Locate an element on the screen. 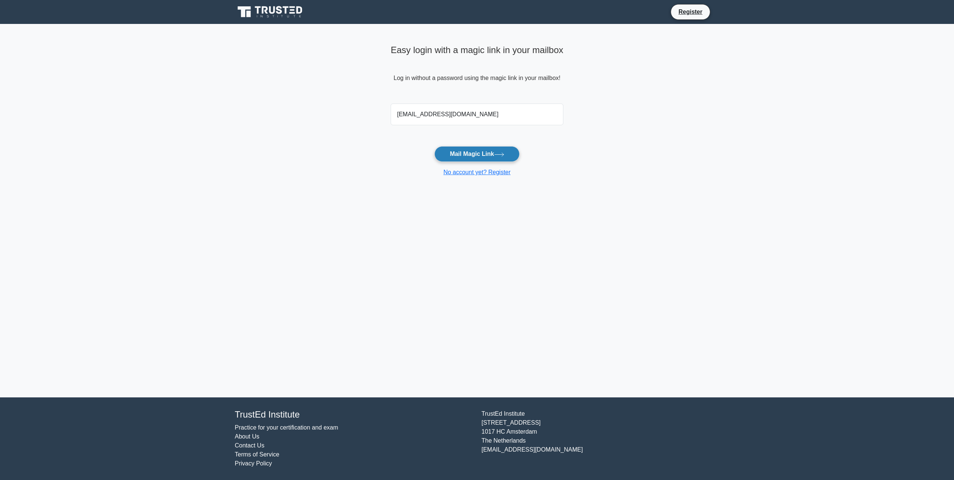  h4: TrustEd Institute is located at coordinates (354, 415).